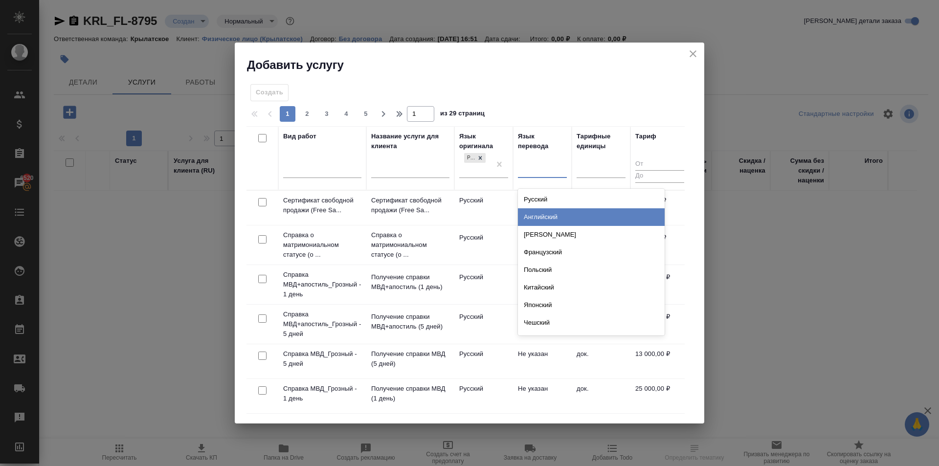 This screenshot has width=939, height=466. I want to click on td: Английский, so click(542, 431).